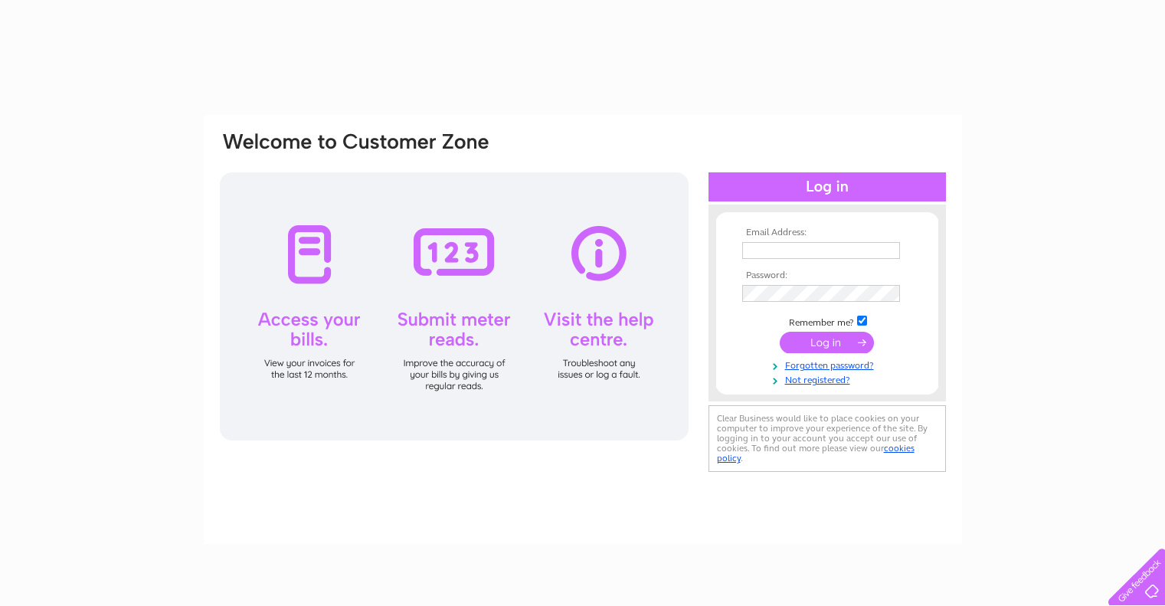 The width and height of the screenshot is (1165, 606). I want to click on a: Forgotten password?, so click(829, 364).